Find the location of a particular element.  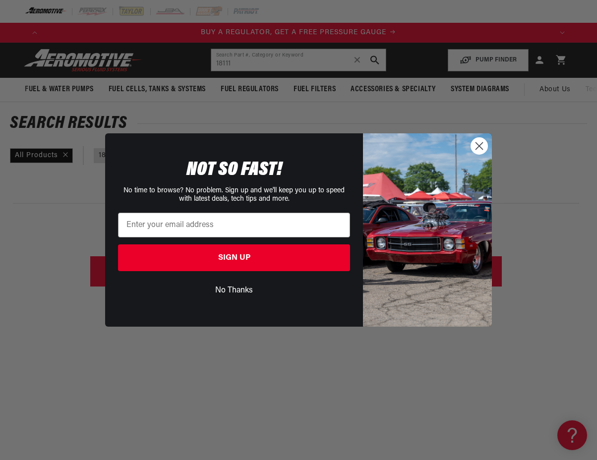

button: No Thanks is located at coordinates (234, 291).